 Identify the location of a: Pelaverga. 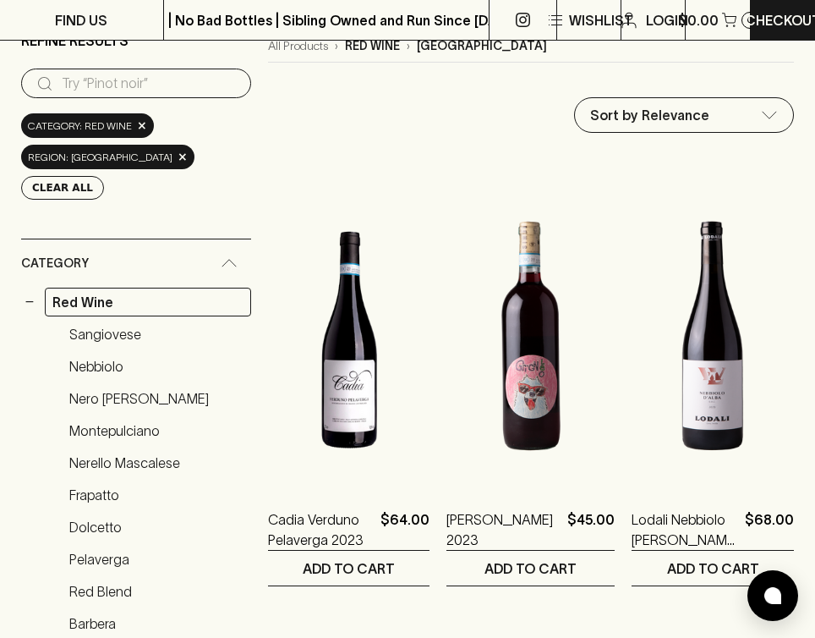
(156, 559).